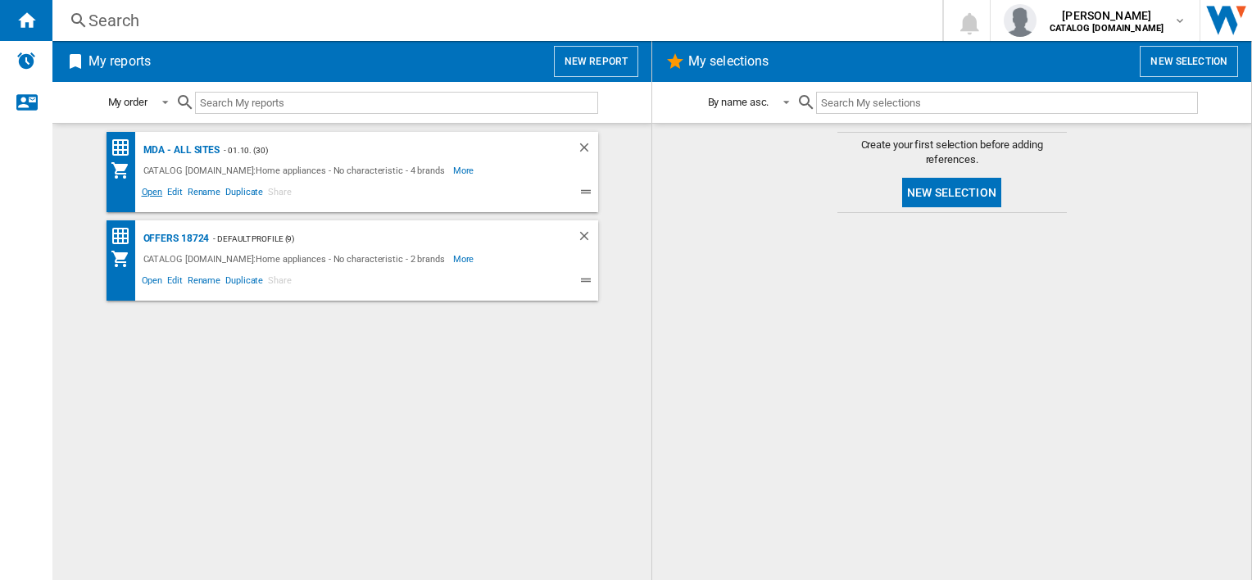 This screenshot has height=580, width=1252. Describe the element at coordinates (494, 20) in the screenshot. I see `div: Search` at that location.